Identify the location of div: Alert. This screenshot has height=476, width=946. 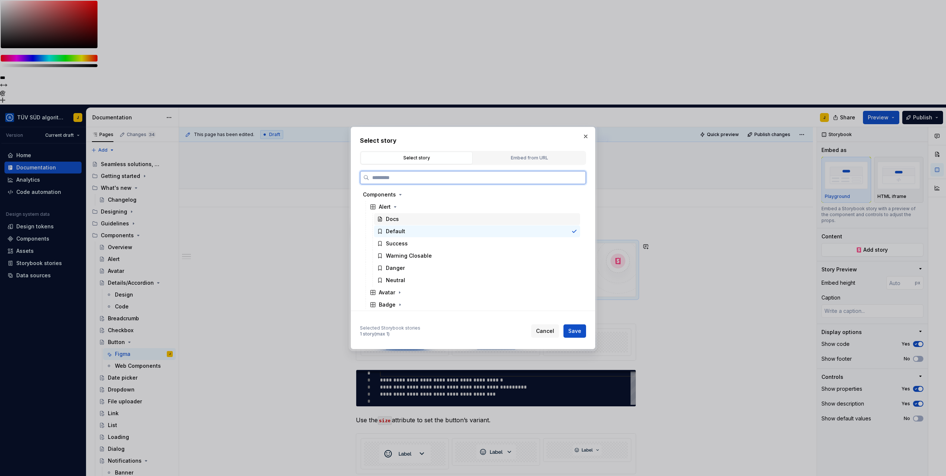
(385, 207).